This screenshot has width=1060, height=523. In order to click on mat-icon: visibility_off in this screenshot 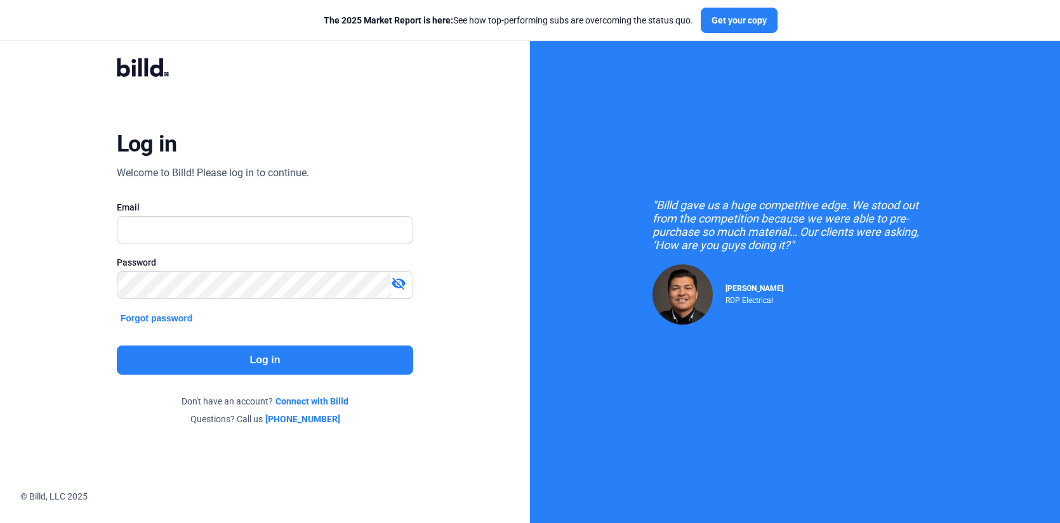, I will do `click(398, 284)`.